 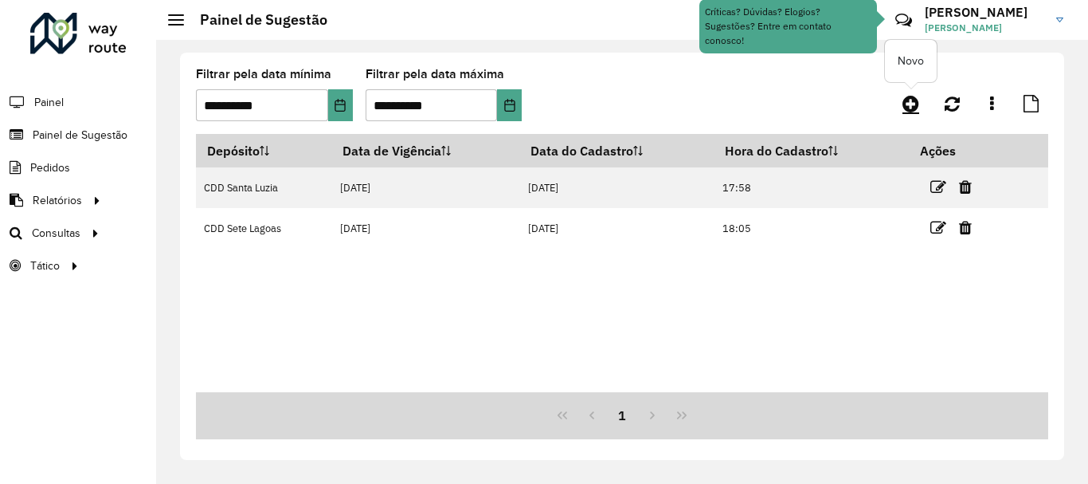 What do you see at coordinates (425, 151) in the screenshot?
I see `th: Data de Vigência` at bounding box center [425, 151].